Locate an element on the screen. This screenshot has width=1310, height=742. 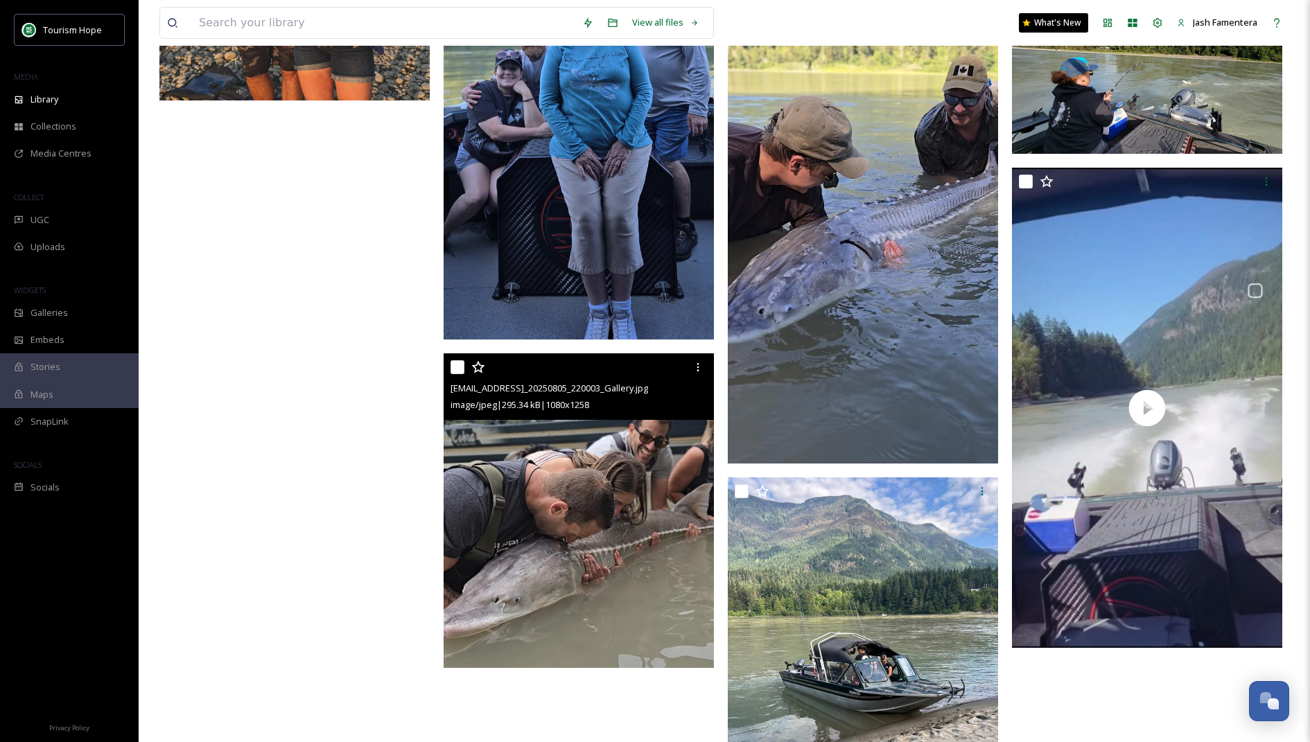
img: logo.png is located at coordinates (29, 30).